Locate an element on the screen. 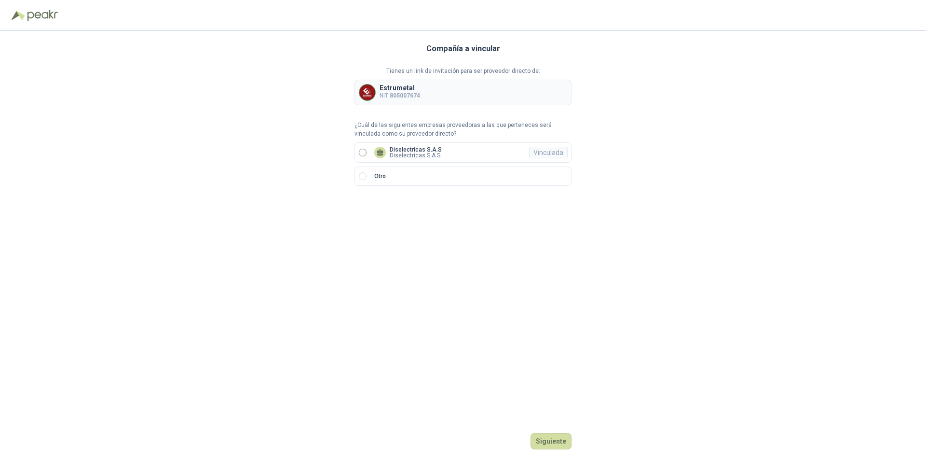  div: Vinculada is located at coordinates (549, 152).